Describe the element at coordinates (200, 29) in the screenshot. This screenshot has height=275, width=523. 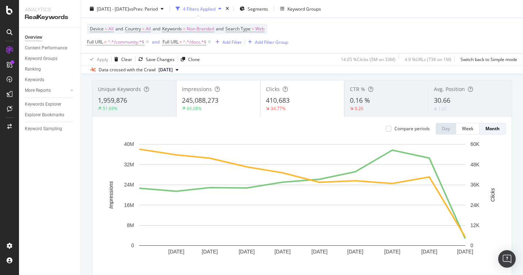
I see `span: Non-Branded` at that location.